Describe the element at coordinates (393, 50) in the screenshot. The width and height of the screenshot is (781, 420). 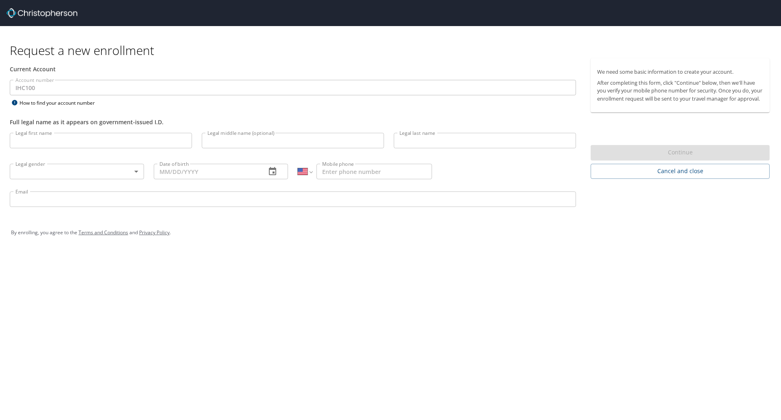
I see `h1: Request a new enrollment` at that location.